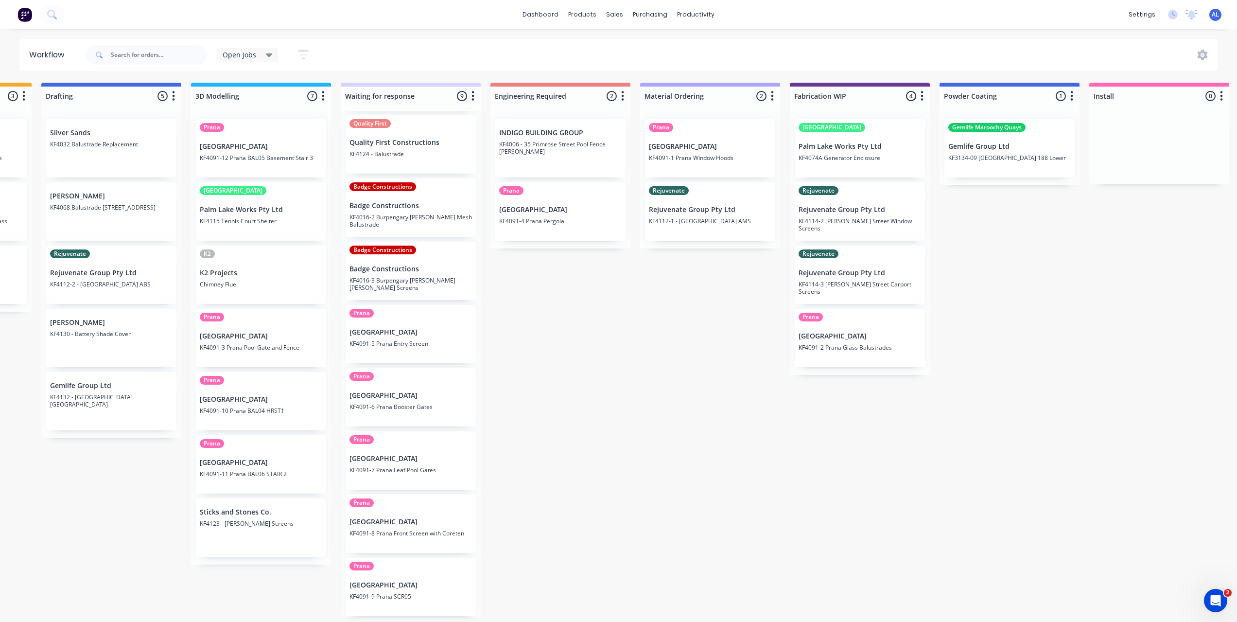 This screenshot has width=1237, height=622. Describe the element at coordinates (111, 333) in the screenshot. I see `p: KF4130 - Battery Shade Cover` at that location.